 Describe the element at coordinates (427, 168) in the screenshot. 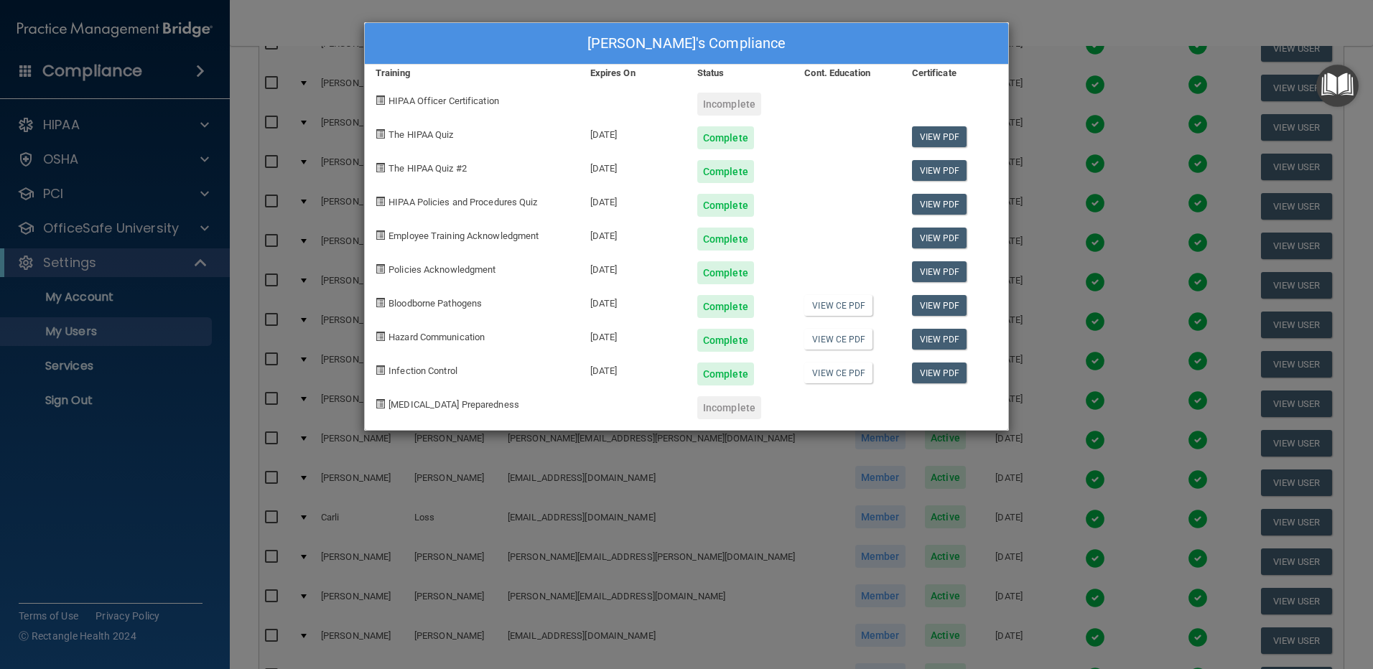

I see `span: The HIPAA Quiz #2` at that location.